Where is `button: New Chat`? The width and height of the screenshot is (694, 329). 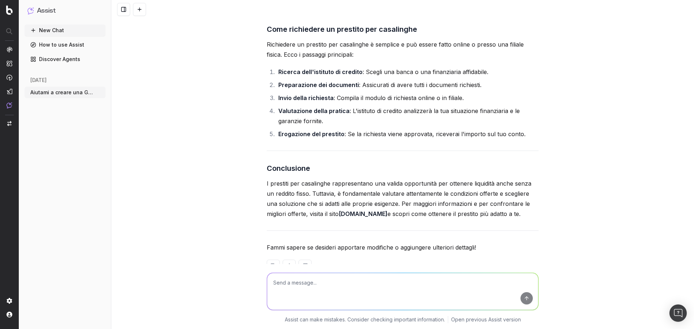
button: New Chat is located at coordinates (65, 30).